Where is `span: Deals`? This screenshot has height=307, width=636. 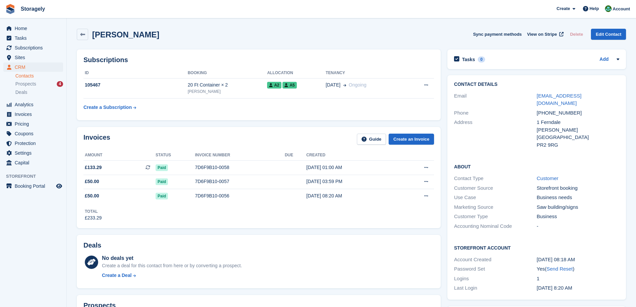
span: Deals is located at coordinates (21, 92).